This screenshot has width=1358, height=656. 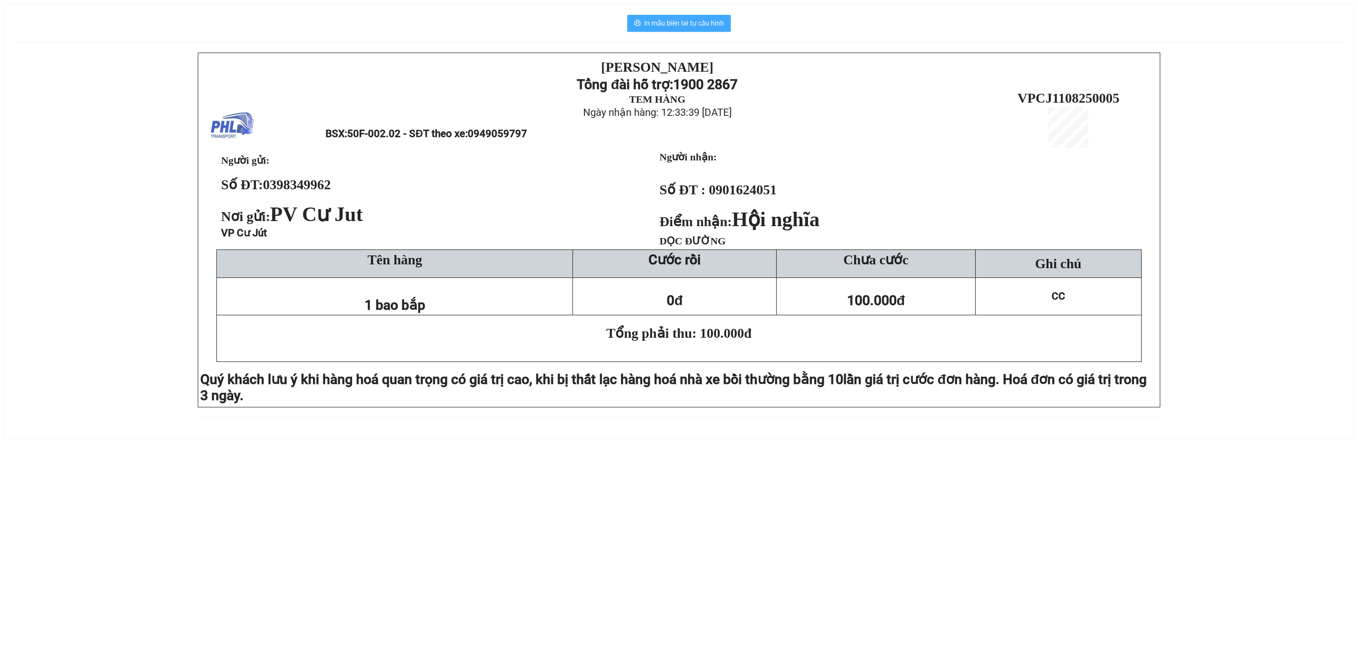 I want to click on strong: Cước rồi, so click(x=674, y=260).